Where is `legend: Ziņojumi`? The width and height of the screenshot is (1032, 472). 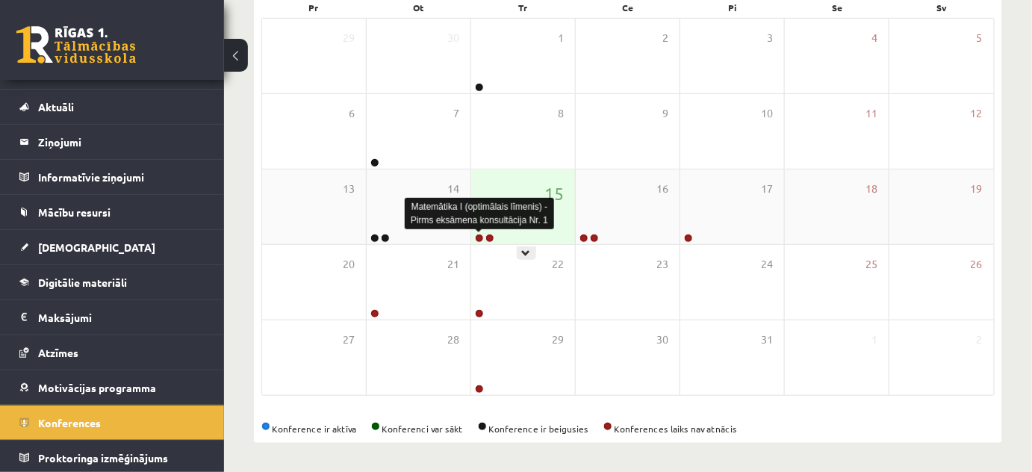
legend: Ziņojumi is located at coordinates (122, 142).